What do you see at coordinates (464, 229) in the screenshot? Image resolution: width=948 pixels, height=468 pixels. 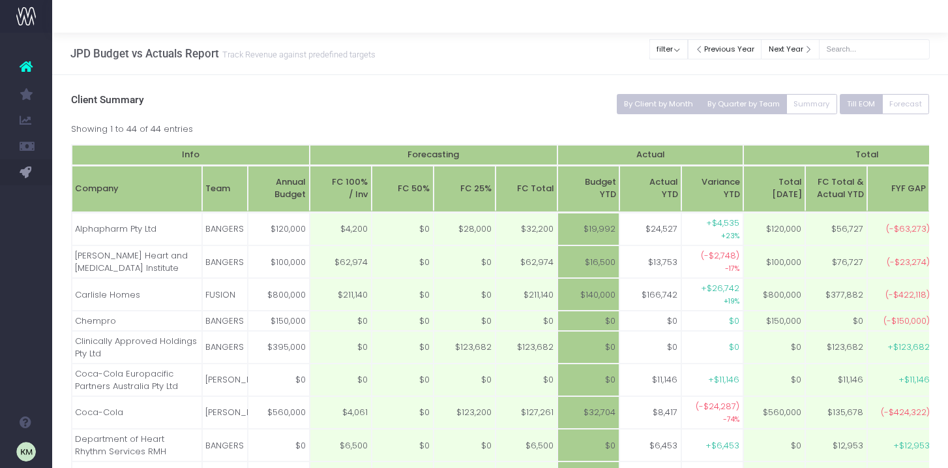 I see `td: $28,000` at bounding box center [464, 229].